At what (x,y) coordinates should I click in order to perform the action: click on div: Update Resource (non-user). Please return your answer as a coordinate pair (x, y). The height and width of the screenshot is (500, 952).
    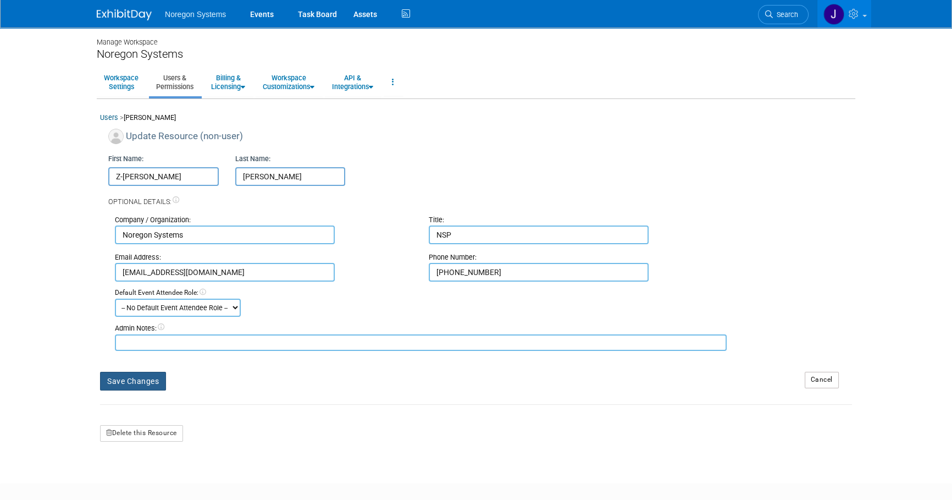
    Looking at the image, I should click on (480, 138).